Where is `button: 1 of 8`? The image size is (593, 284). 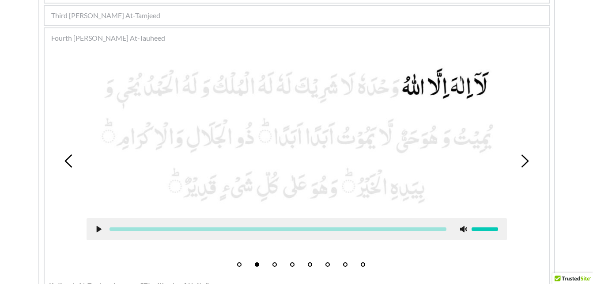 button: 1 of 8 is located at coordinates (239, 264).